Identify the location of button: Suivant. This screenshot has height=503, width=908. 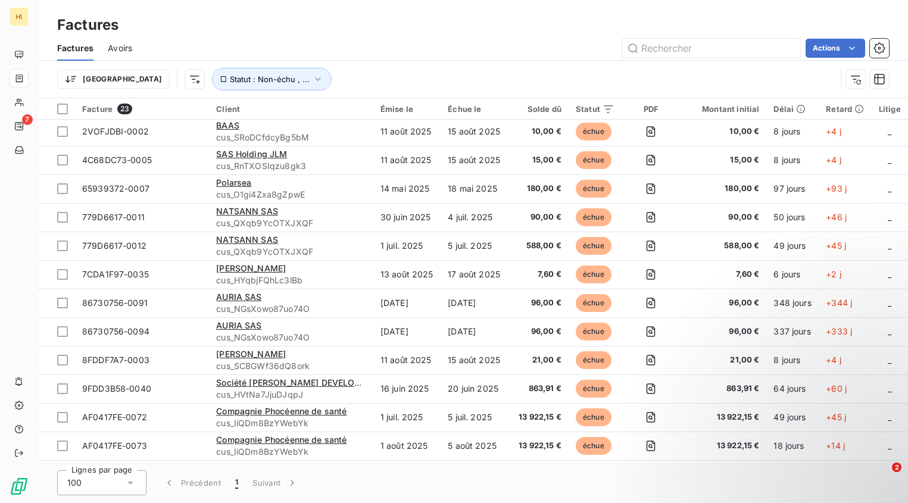
(275, 483).